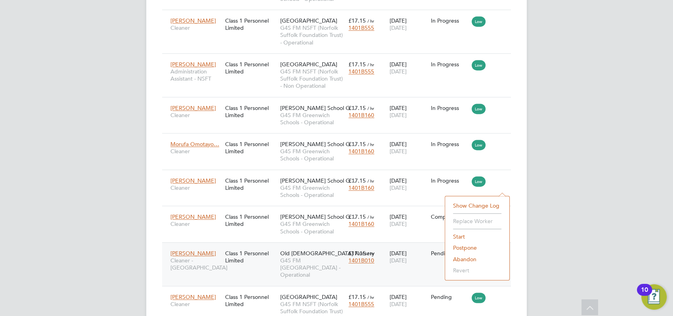 The image size is (673, 316). What do you see at coordinates (196, 75) in the screenshot?
I see `span: Administration Assistant - NSFT` at bounding box center [196, 75].